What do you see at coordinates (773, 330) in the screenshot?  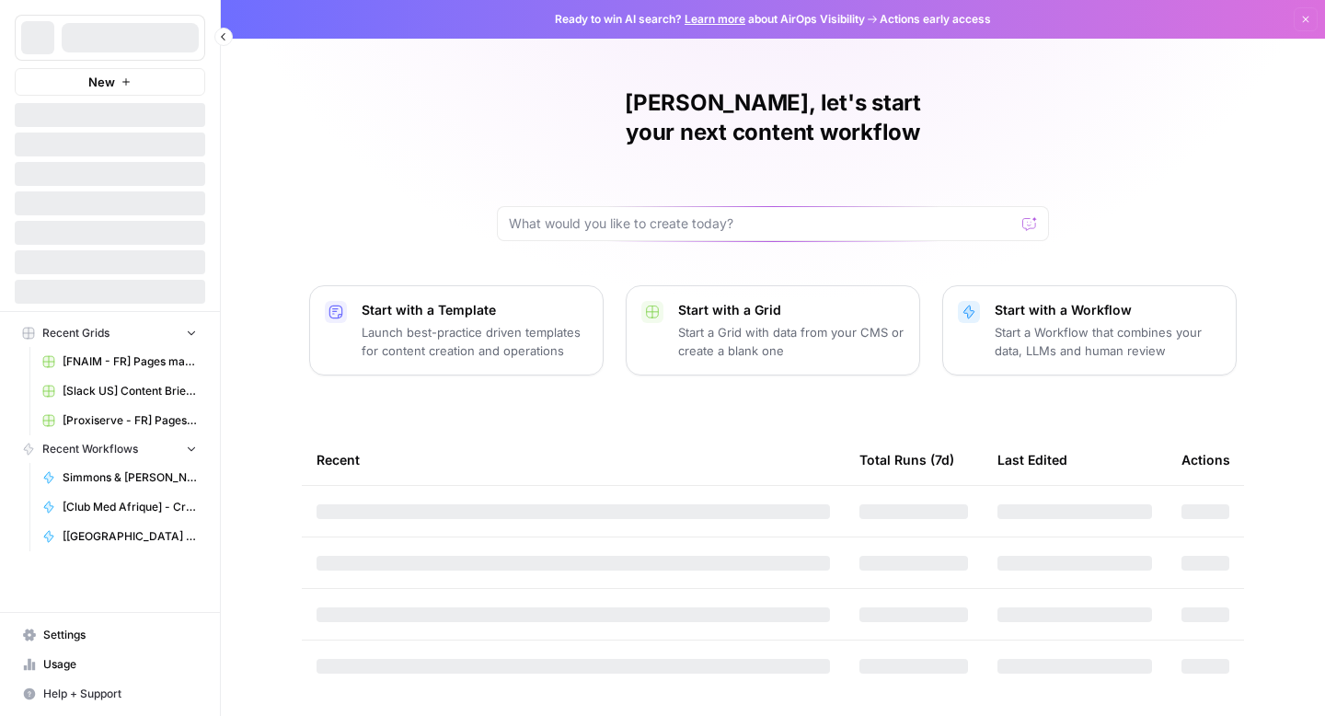 I see `button: Start with a GridStart a Grid with data from your CMS or create a blank one` at bounding box center [773, 330].